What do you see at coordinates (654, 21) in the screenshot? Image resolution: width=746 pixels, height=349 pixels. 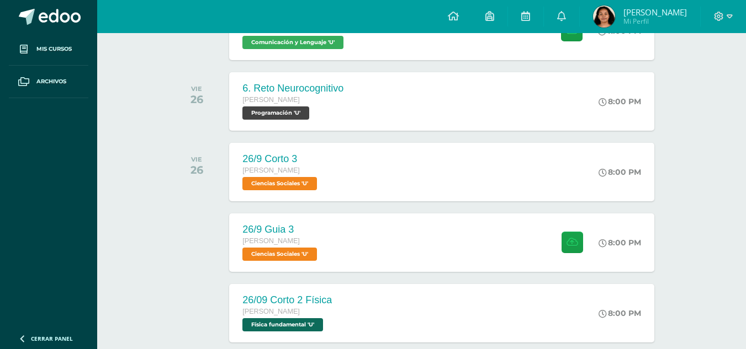 I see `span: Mi Perfil` at bounding box center [654, 21].